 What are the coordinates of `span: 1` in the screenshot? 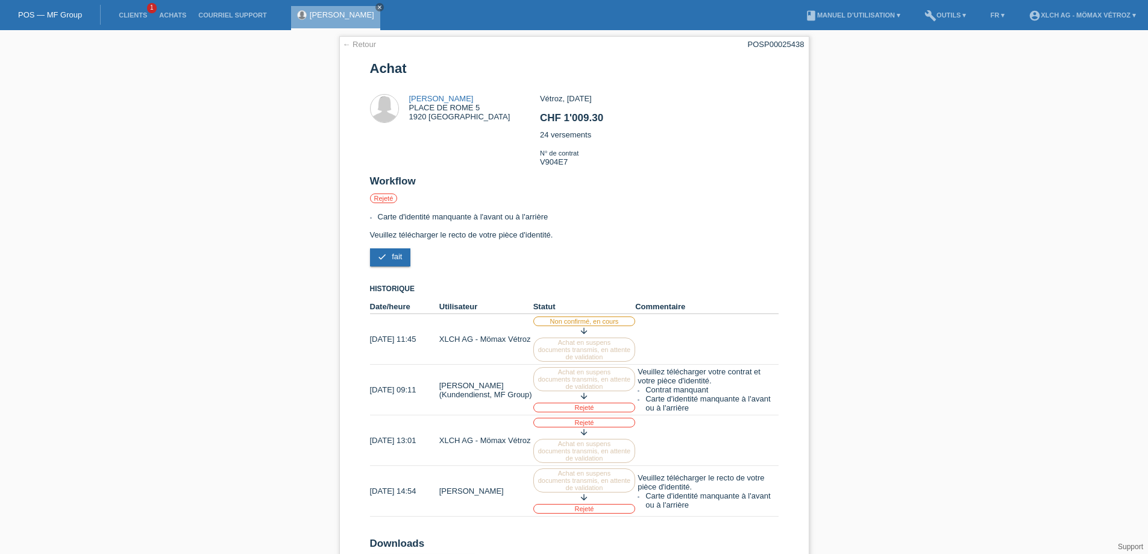 It's located at (152, 8).